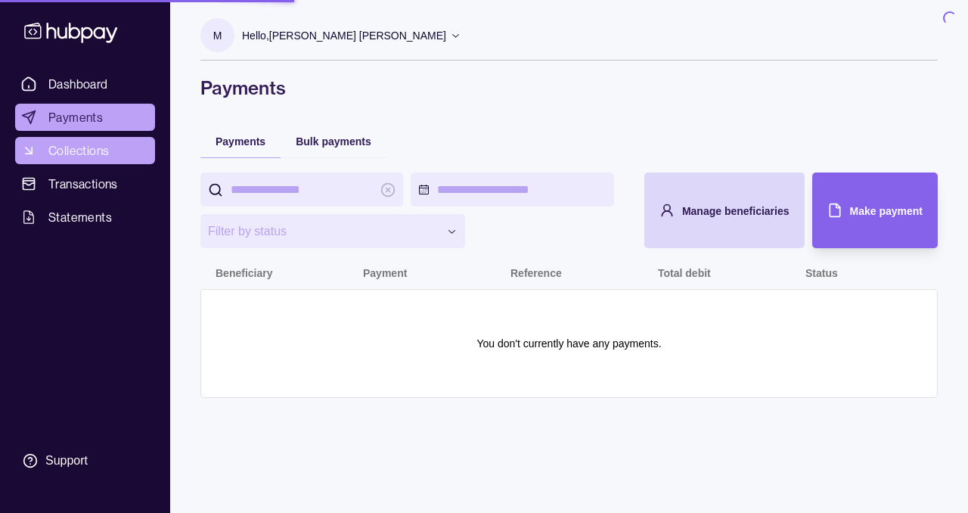  What do you see at coordinates (85, 184) in the screenshot?
I see `a: Transactions` at bounding box center [85, 184].